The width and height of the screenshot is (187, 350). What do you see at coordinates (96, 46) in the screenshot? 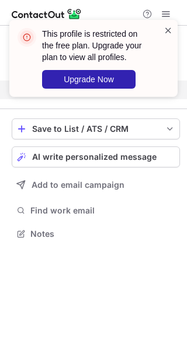
I see `header: This profile is restricted on the free plan. Upgrade your plan to view all profiles.` at bounding box center [96, 46].